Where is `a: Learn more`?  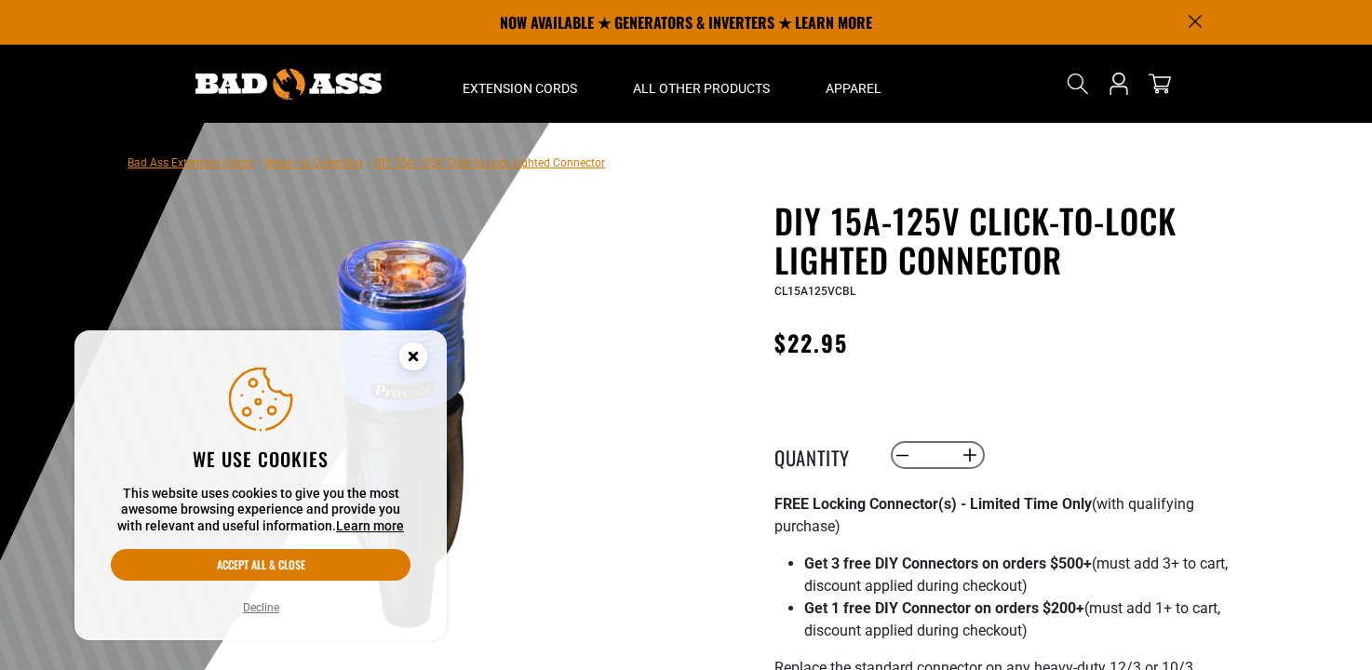 a: Learn more is located at coordinates (370, 526).